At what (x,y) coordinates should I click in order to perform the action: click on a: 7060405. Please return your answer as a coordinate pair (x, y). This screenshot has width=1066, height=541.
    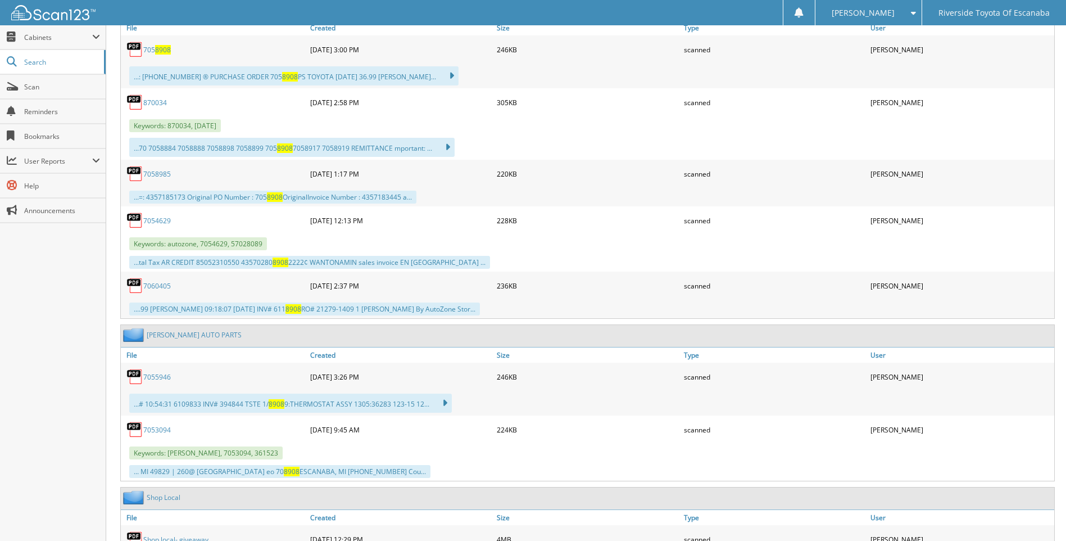
    Looking at the image, I should click on (157, 286).